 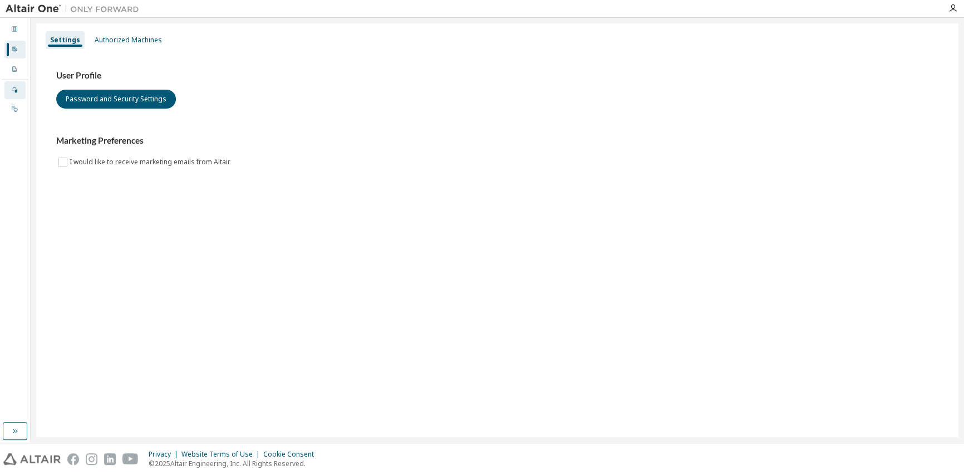 I want to click on div: Cookie Consent, so click(x=292, y=454).